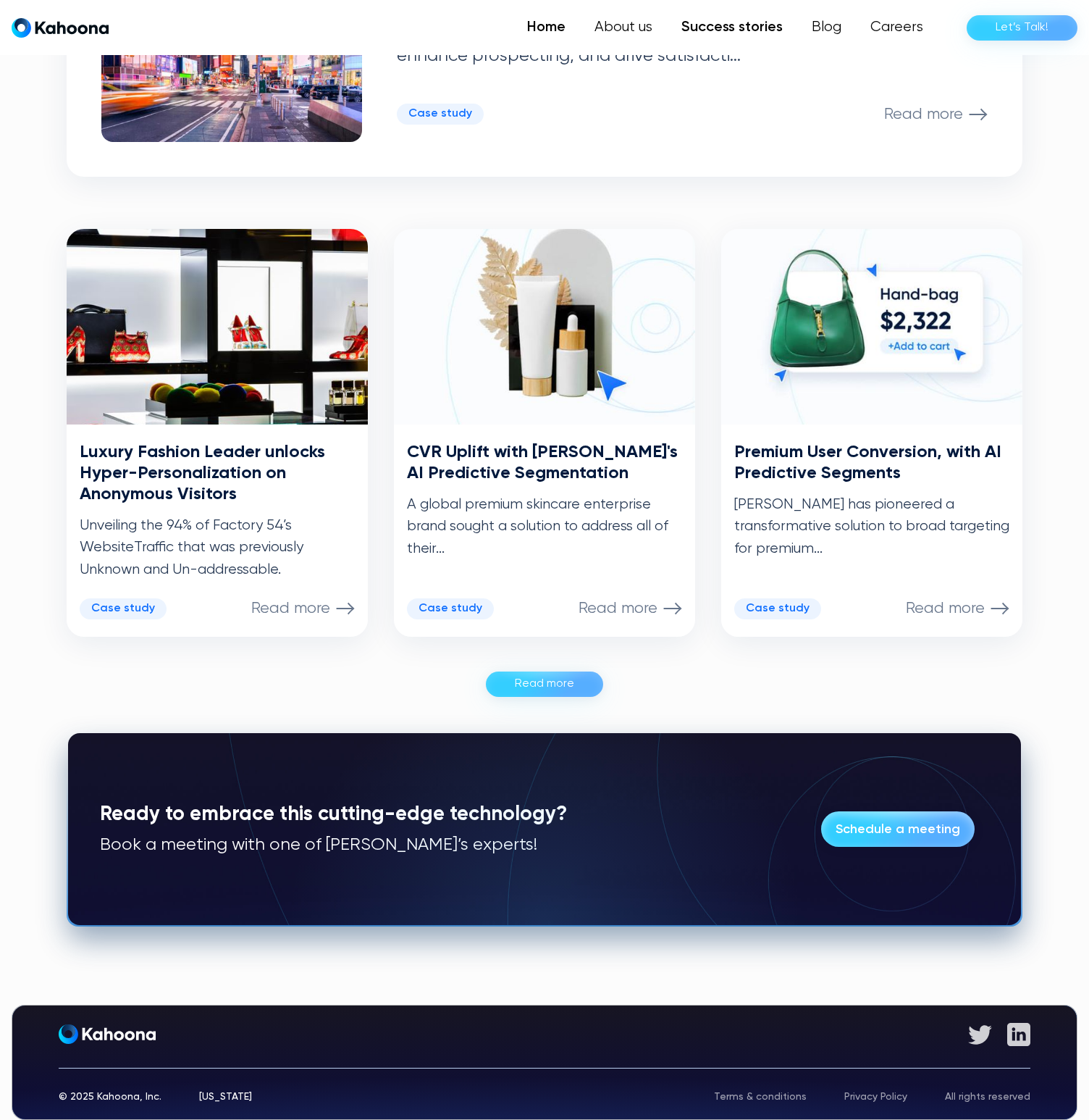 The image size is (1089, 1120). I want to click on a: Privacy Policy, so click(875, 1097).